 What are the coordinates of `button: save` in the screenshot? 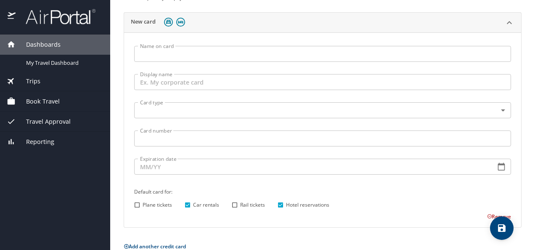 It's located at (502, 228).